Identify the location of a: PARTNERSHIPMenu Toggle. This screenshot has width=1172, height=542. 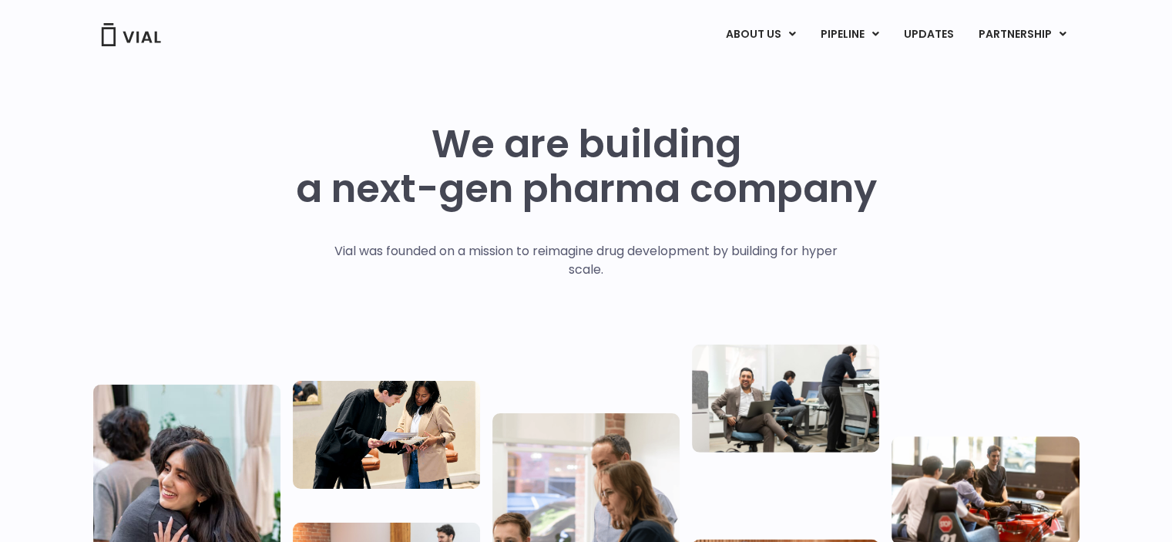
(1022, 35).